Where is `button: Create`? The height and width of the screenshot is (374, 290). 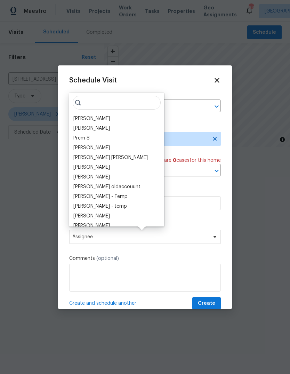
button: Create is located at coordinates (206, 303).